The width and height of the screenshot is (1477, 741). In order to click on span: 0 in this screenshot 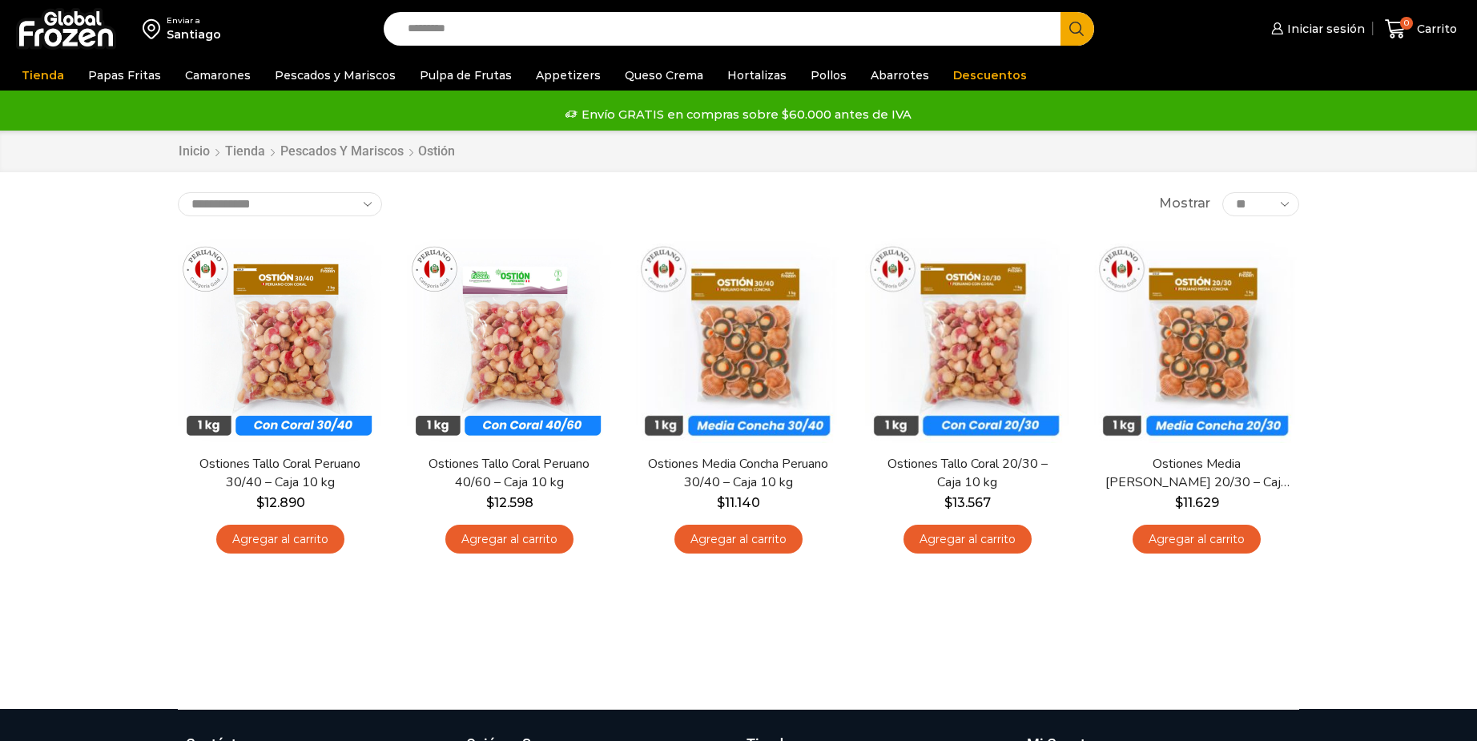, I will do `click(1407, 23)`.